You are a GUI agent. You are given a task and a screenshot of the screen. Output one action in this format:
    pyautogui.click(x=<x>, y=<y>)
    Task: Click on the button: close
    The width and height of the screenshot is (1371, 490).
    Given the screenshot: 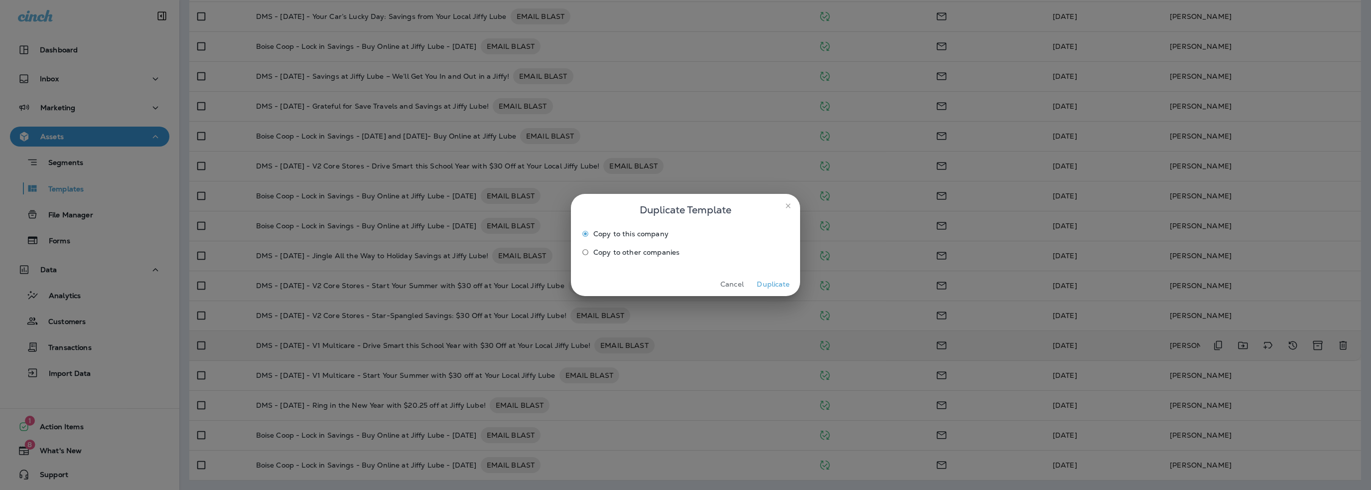 What is the action you would take?
    pyautogui.click(x=788, y=206)
    